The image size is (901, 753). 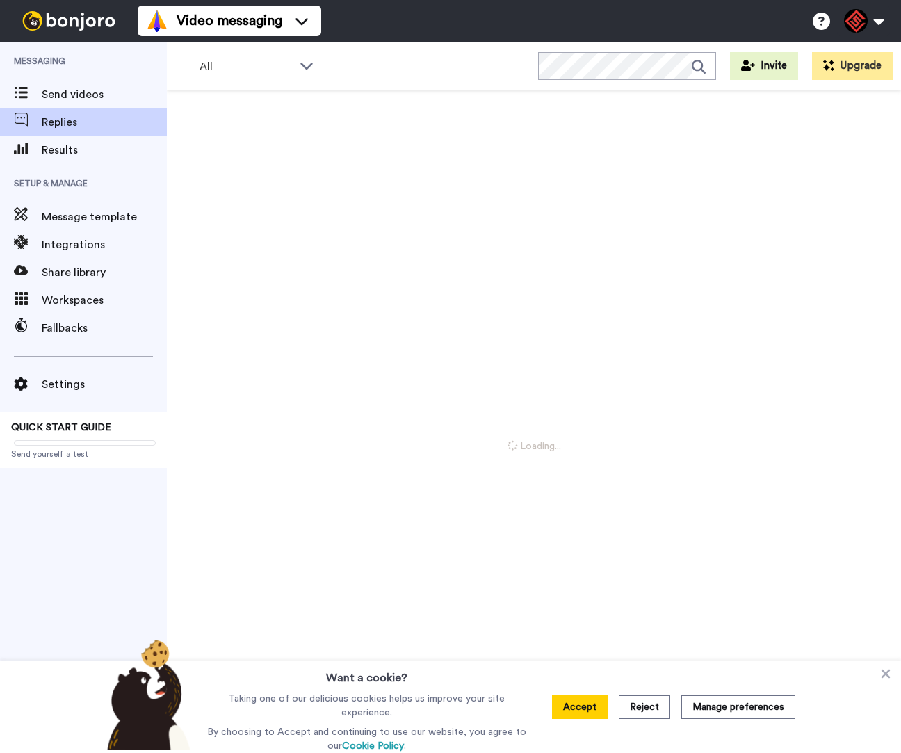 I want to click on button: Manage preferences, so click(x=738, y=707).